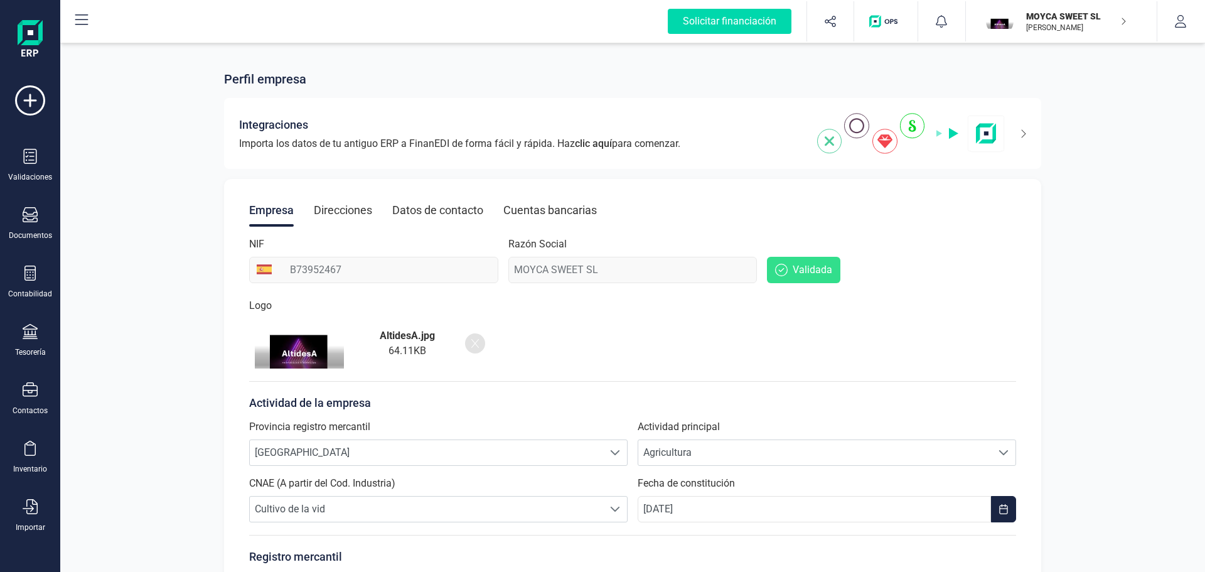  I want to click on img: MO, so click(1000, 21).